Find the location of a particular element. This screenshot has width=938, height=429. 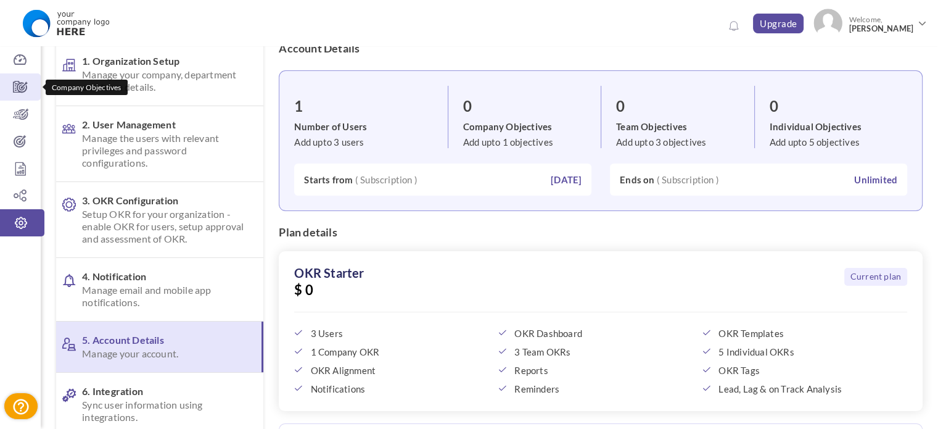

span: 1. Organization Setup is located at coordinates (163, 74).